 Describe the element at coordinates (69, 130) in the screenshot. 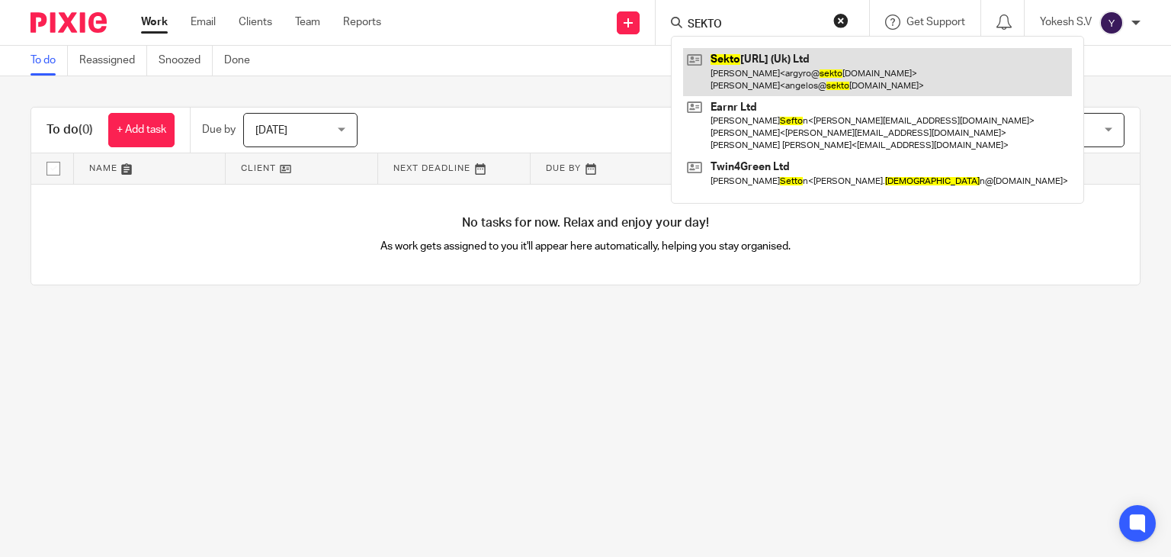

I see `h1: To do` at that location.